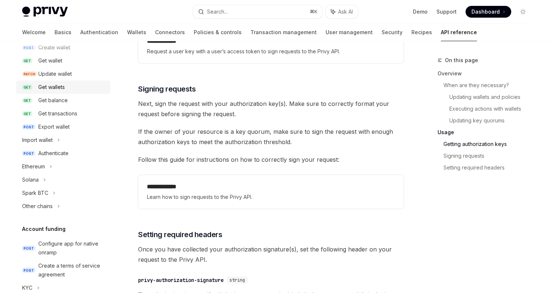 Image resolution: width=551 pixels, height=293 pixels. What do you see at coordinates (170, 32) in the screenshot?
I see `a: Connectors` at bounding box center [170, 32].